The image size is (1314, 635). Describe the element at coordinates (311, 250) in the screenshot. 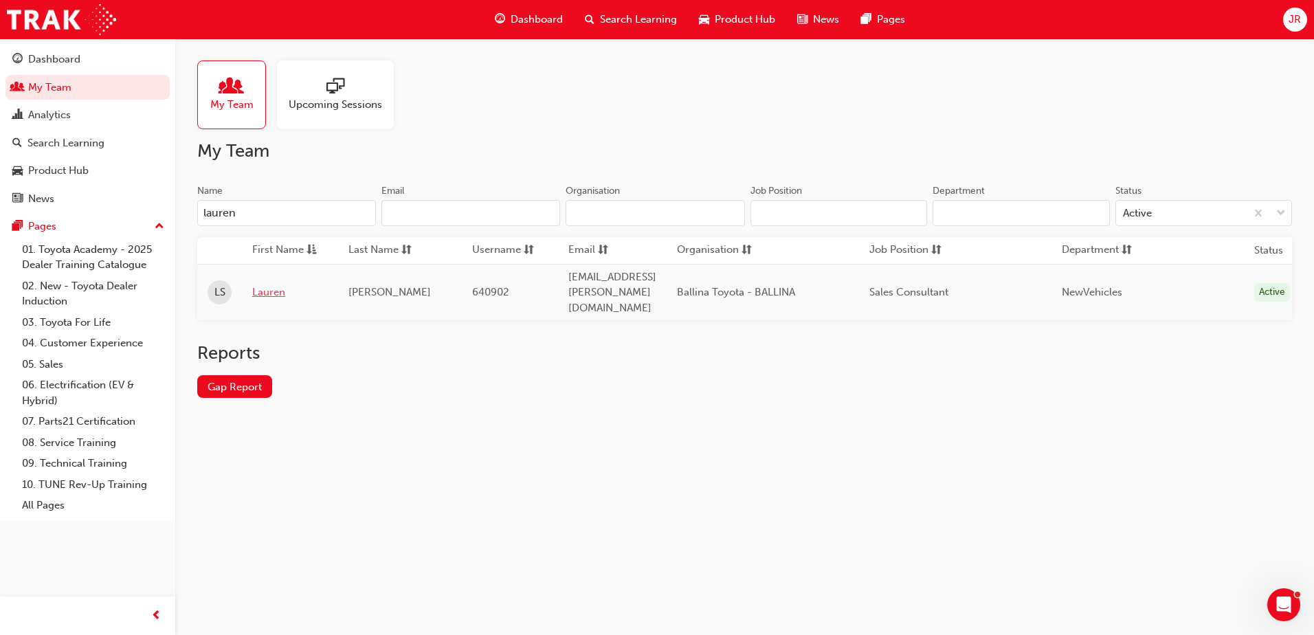

I see `span: asc-icon` at that location.